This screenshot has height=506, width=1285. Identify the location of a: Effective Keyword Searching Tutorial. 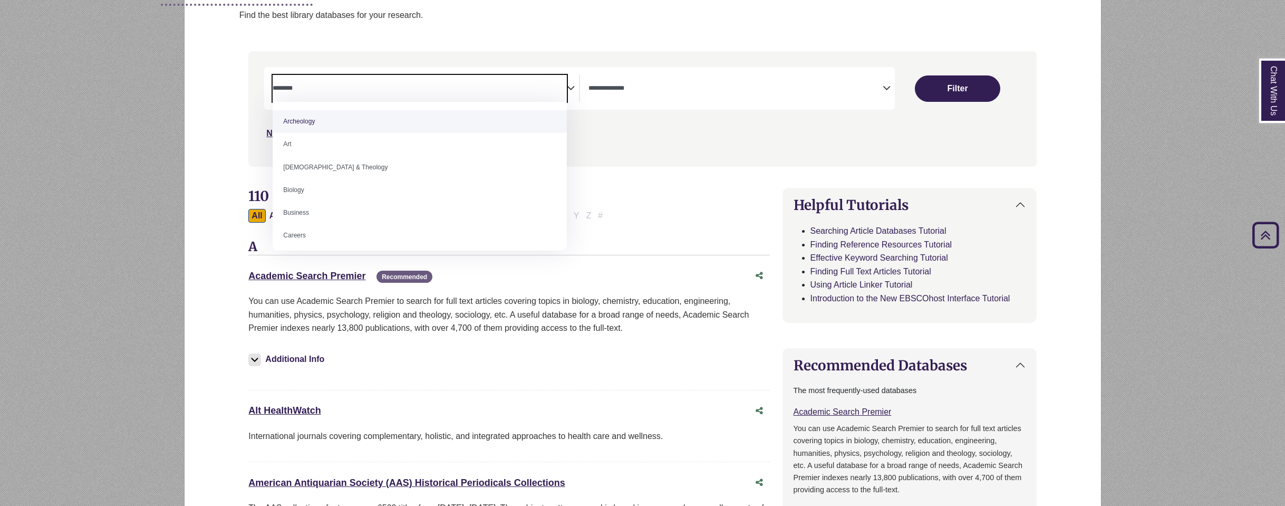
(879, 257).